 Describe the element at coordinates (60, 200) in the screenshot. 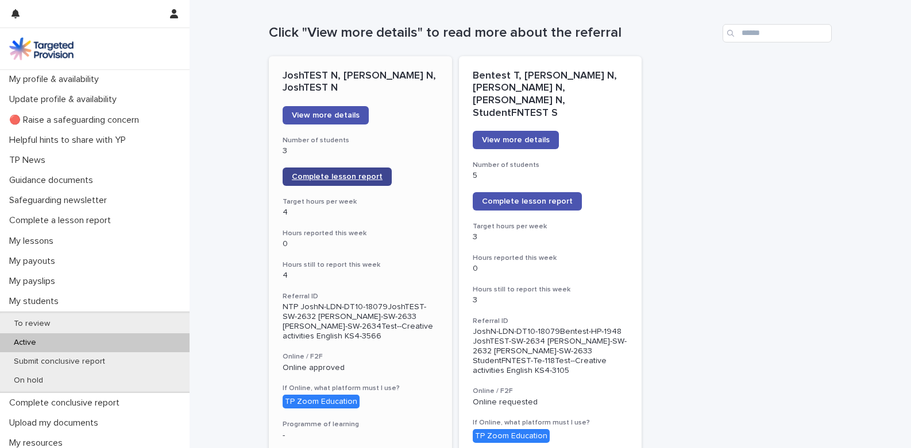

I see `p: Safeguarding newsletter` at that location.